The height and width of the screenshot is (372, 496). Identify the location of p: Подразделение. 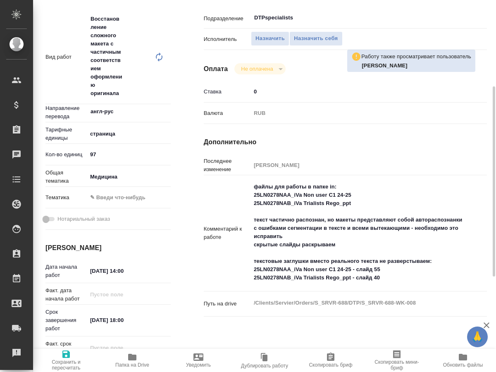
(227, 19).